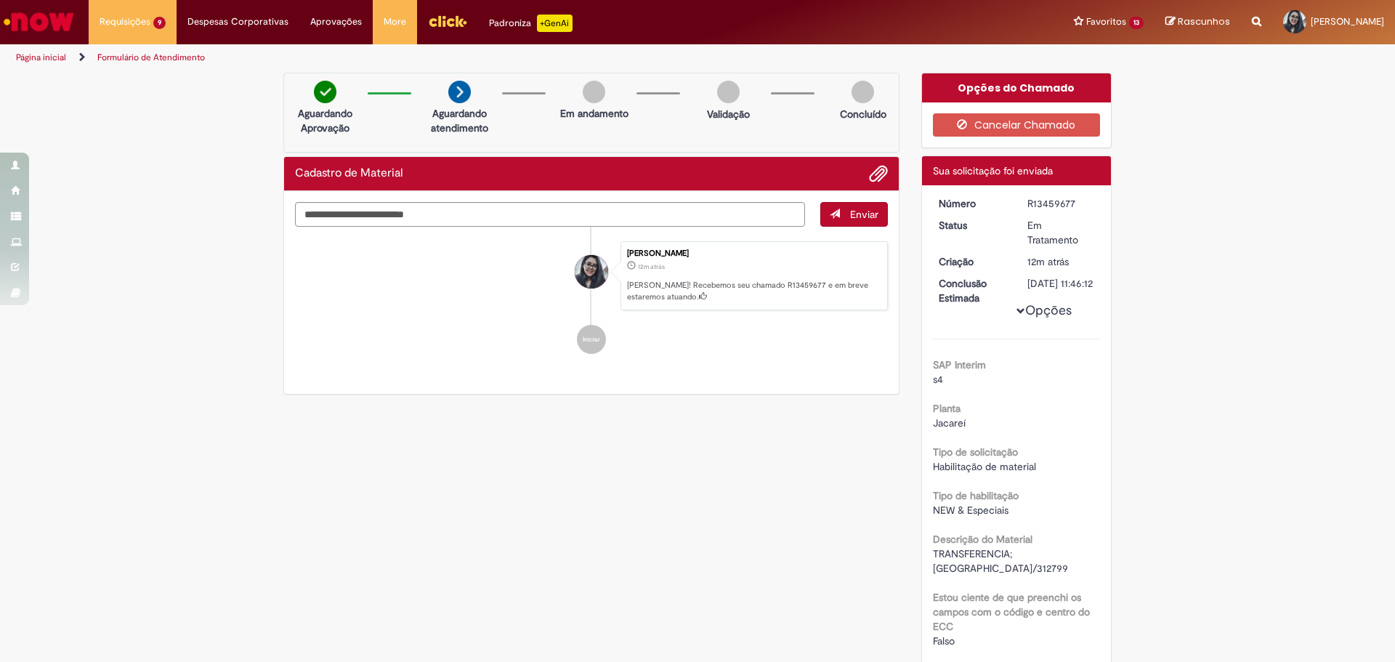 The height and width of the screenshot is (662, 1395). I want to click on span: Aprovações, so click(336, 22).